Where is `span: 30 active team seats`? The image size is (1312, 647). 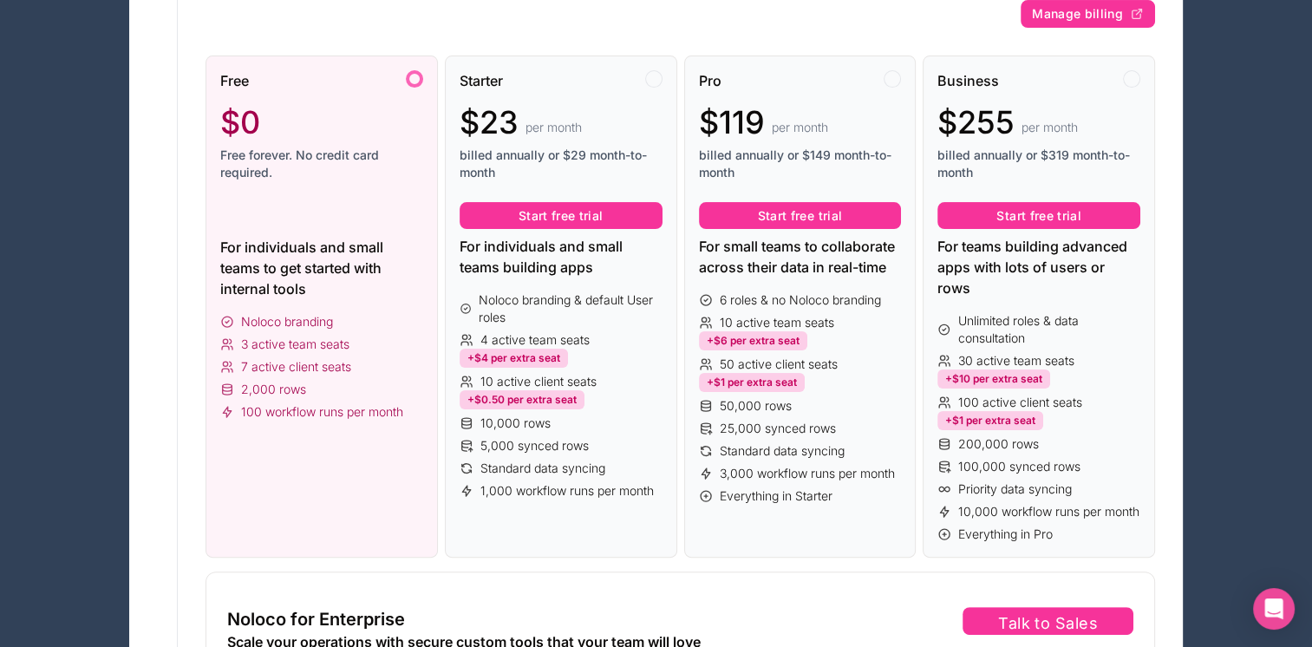
span: 30 active team seats is located at coordinates (1016, 361).